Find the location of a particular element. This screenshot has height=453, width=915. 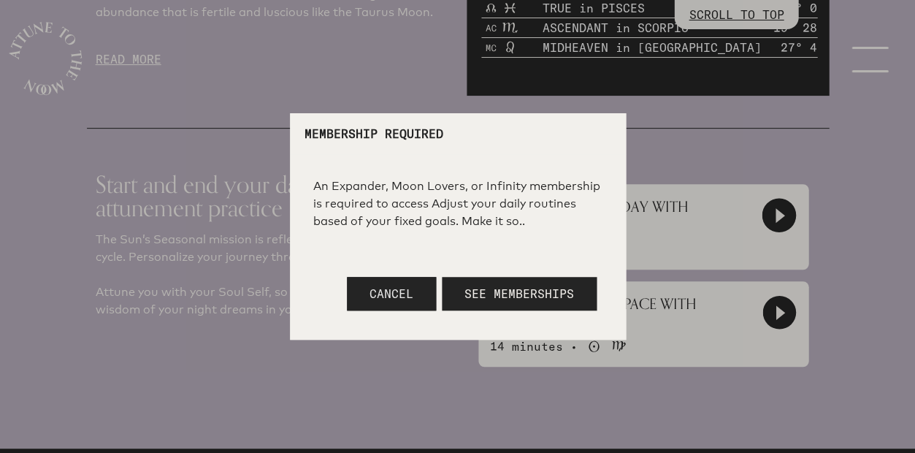

button: Cancel is located at coordinates (392, 294).